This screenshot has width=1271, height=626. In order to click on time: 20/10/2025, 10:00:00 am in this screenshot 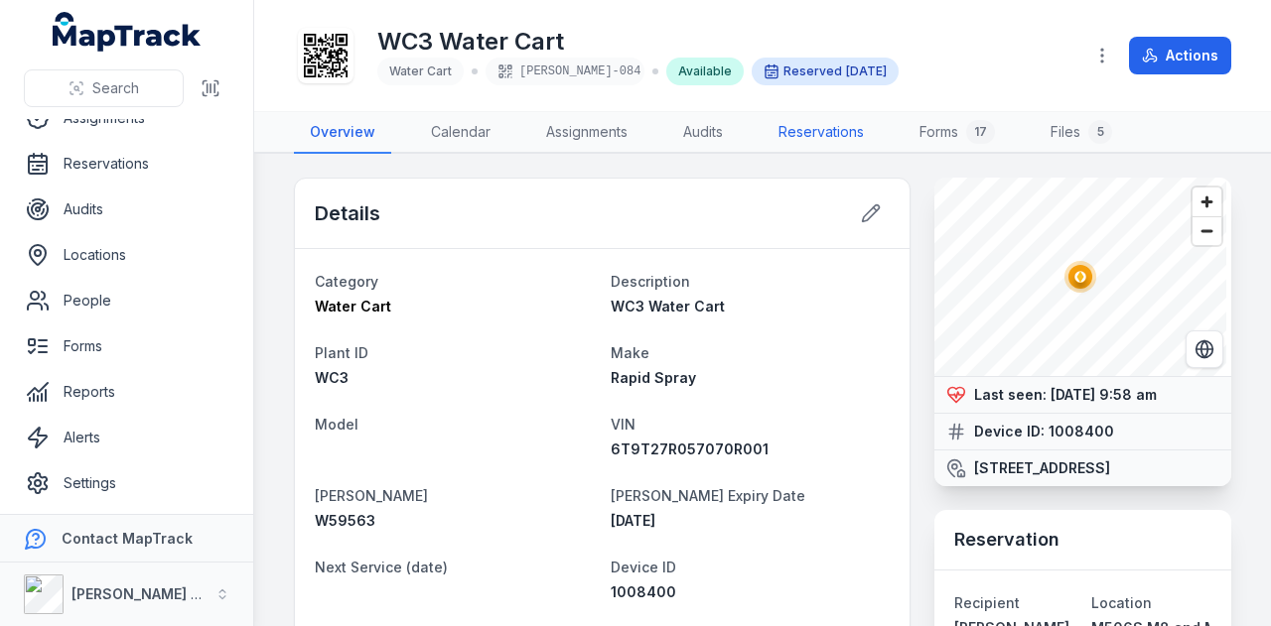, I will do `click(632, 520)`.